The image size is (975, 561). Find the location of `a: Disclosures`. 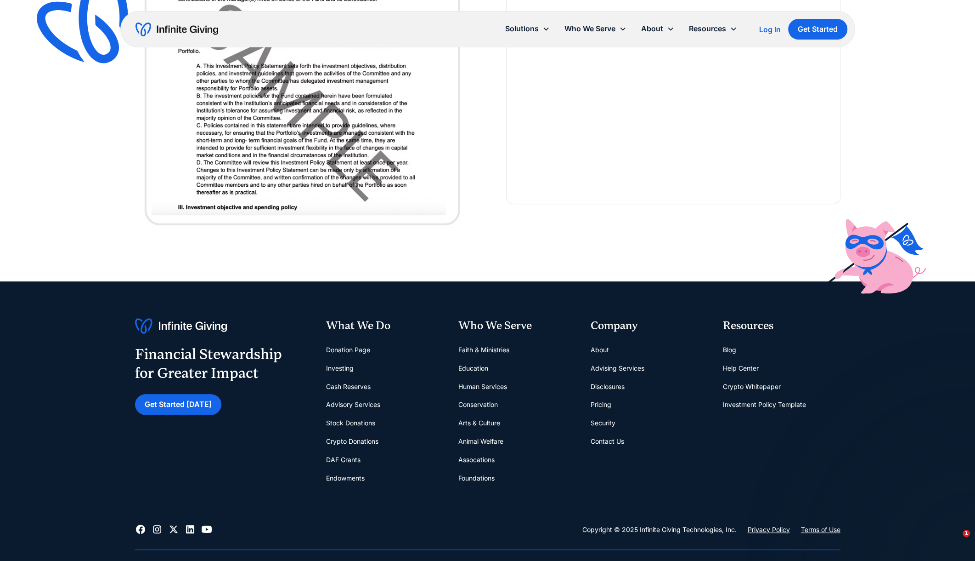

a: Disclosures is located at coordinates (608, 386).